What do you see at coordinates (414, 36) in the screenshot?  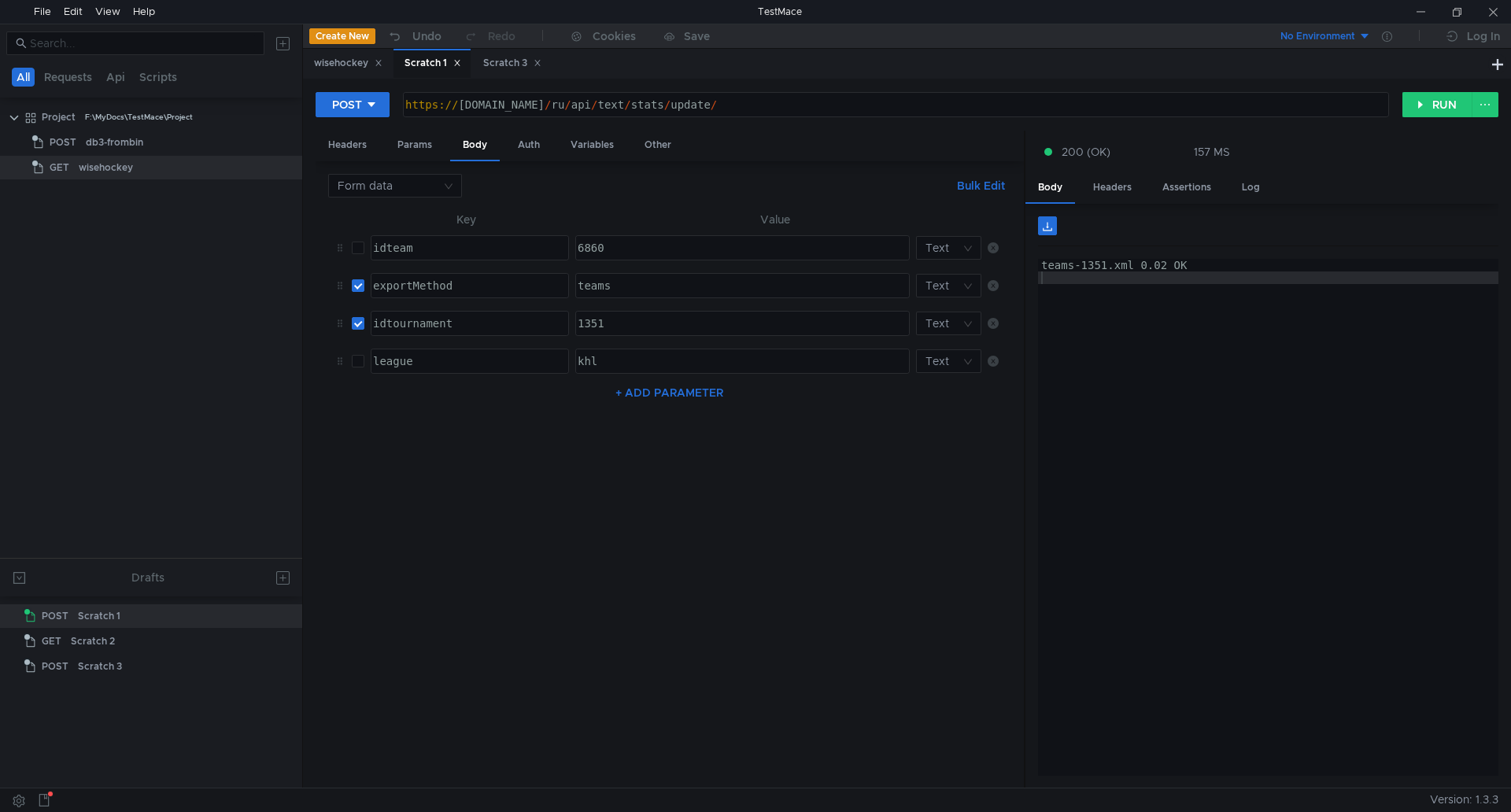 I see `button: Undo` at bounding box center [414, 36].